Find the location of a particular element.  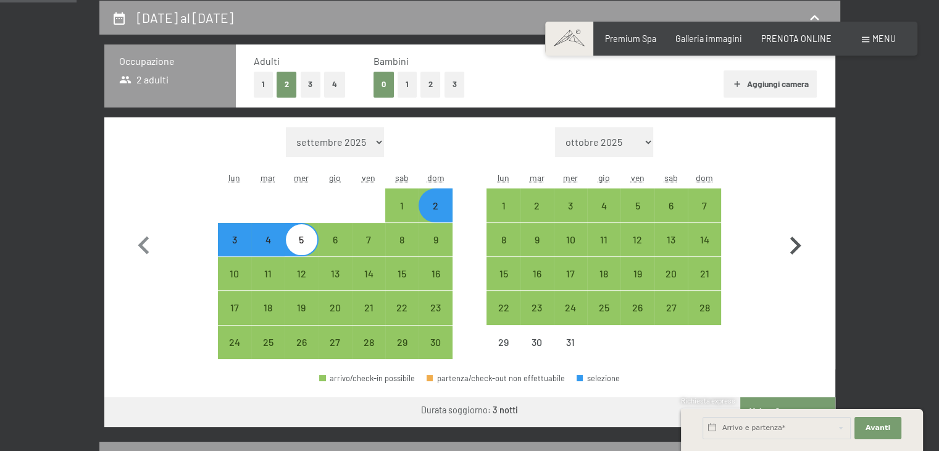

div: Tue Dec 23 2025 is located at coordinates (537, 307).